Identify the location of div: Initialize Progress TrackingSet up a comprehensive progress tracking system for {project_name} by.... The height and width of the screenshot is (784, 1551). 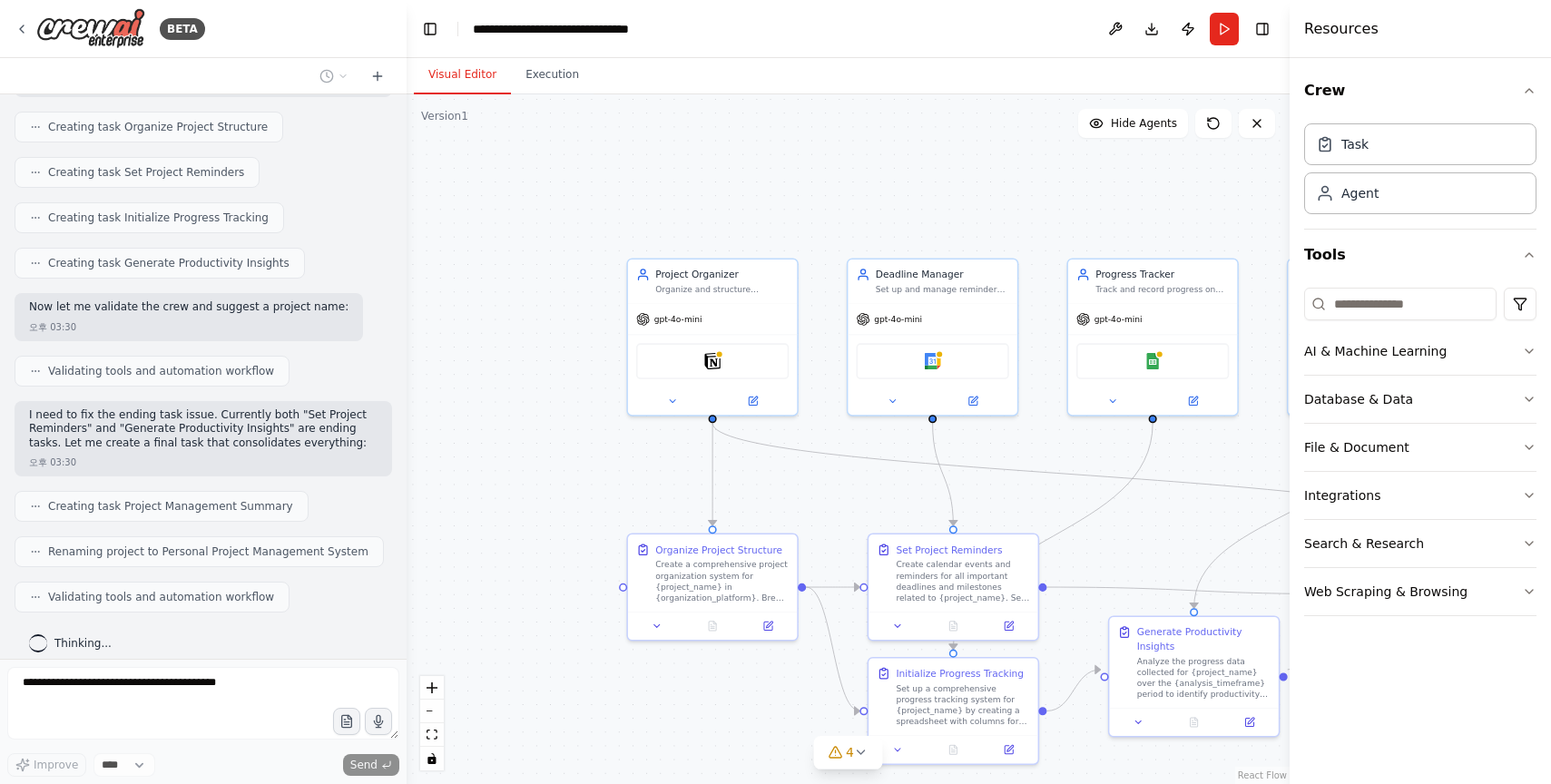
(952, 710).